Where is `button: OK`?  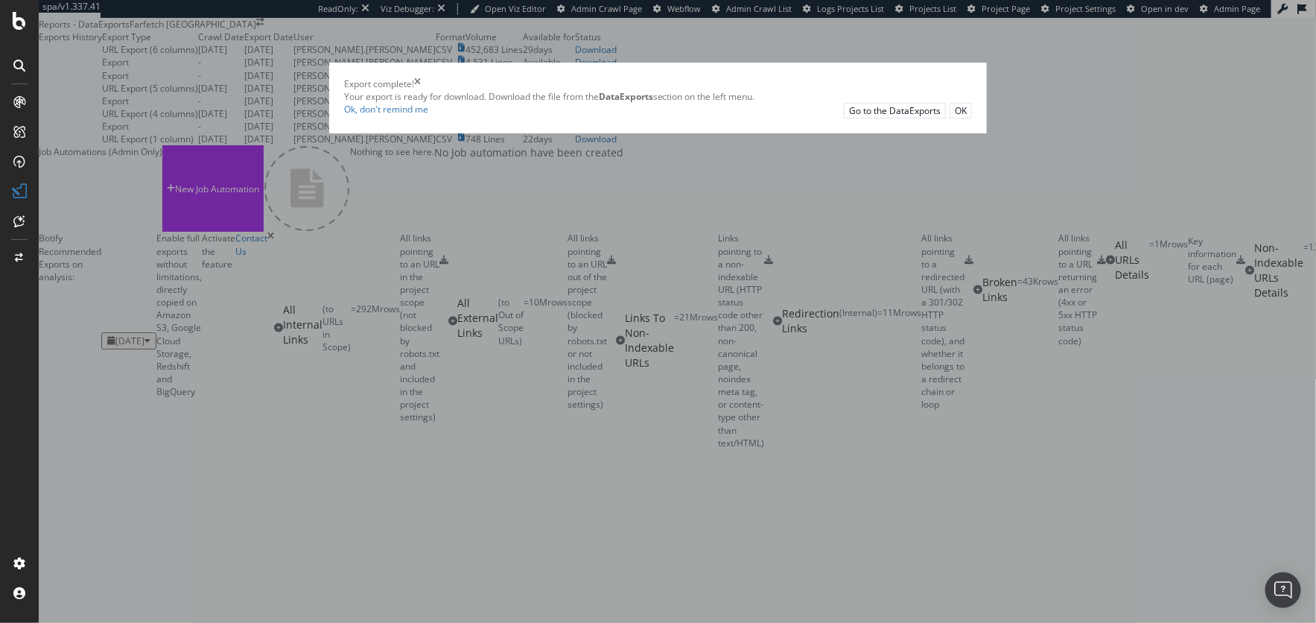
button: OK is located at coordinates (961, 110).